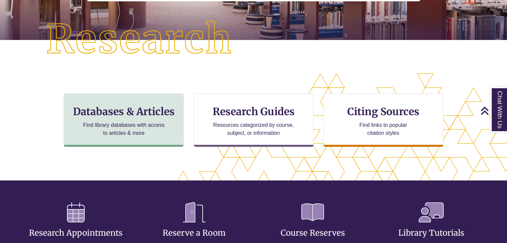 The image size is (507, 243). I want to click on p: Resources categorized by course, subject, or information, so click(254, 129).